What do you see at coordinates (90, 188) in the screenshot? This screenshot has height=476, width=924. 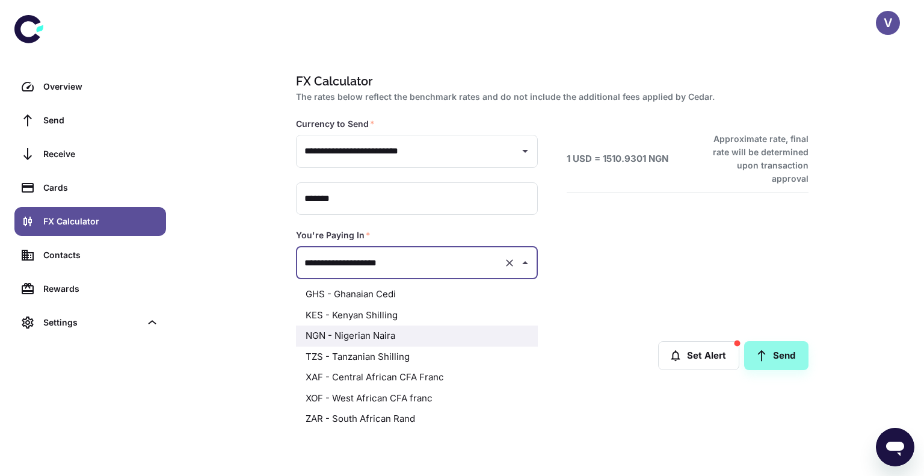 I see `a: Cards` at bounding box center [90, 188].